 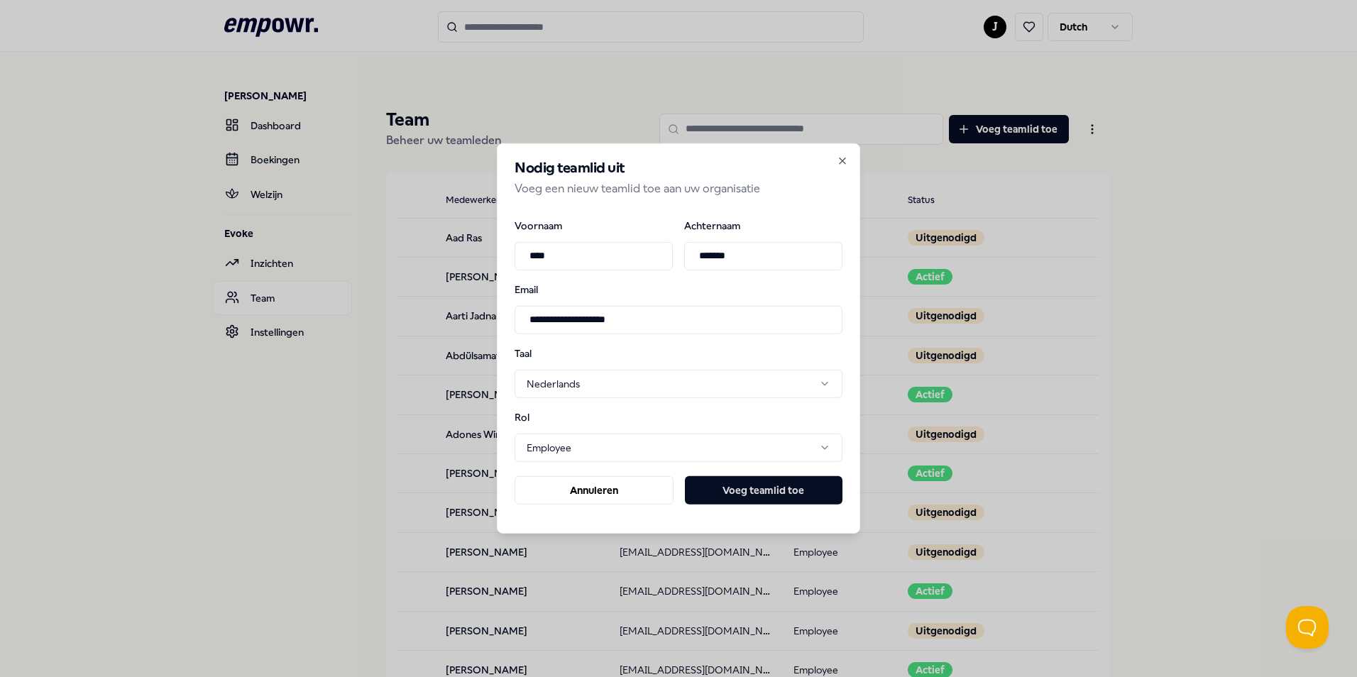 I want to click on p: Voeg een nieuw teamlid toe aan uw organisatie, so click(x=679, y=189).